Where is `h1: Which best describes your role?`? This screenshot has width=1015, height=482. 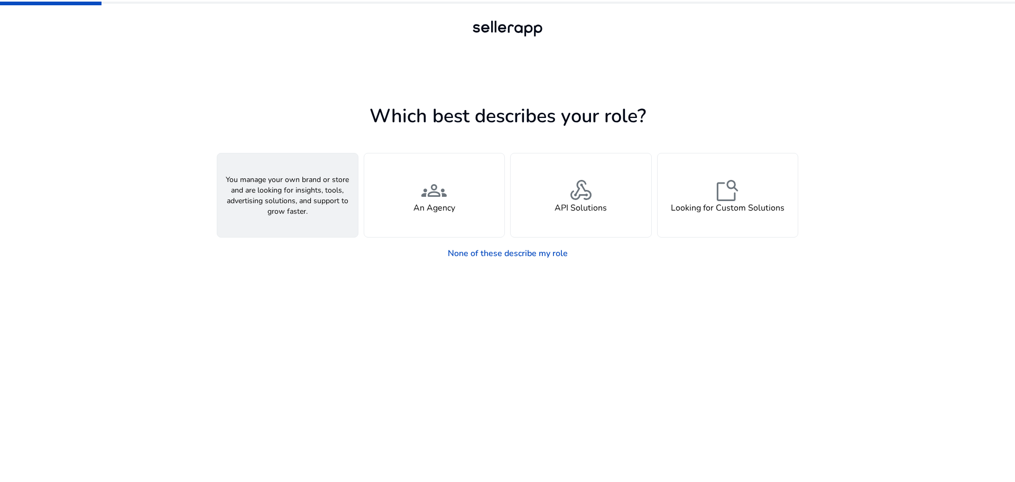 h1: Which best describes your role? is located at coordinates (508, 116).